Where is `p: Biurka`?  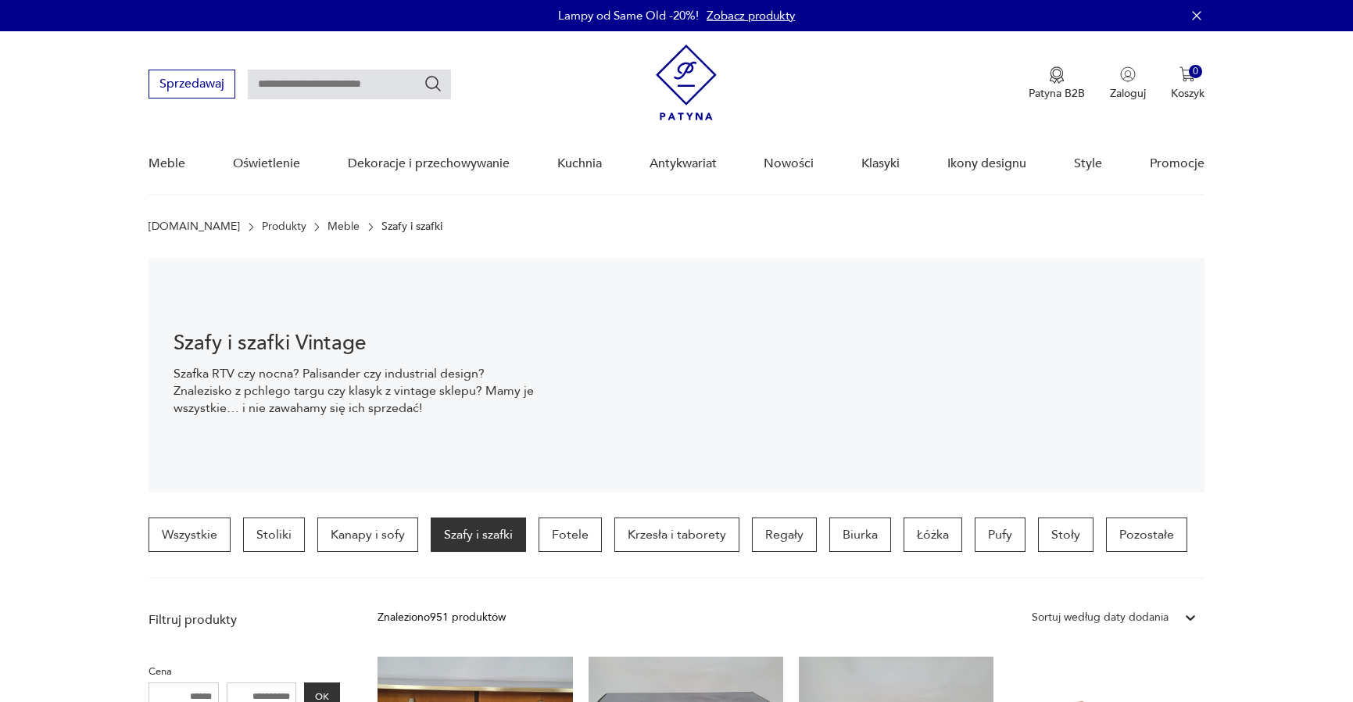
p: Biurka is located at coordinates (860, 535).